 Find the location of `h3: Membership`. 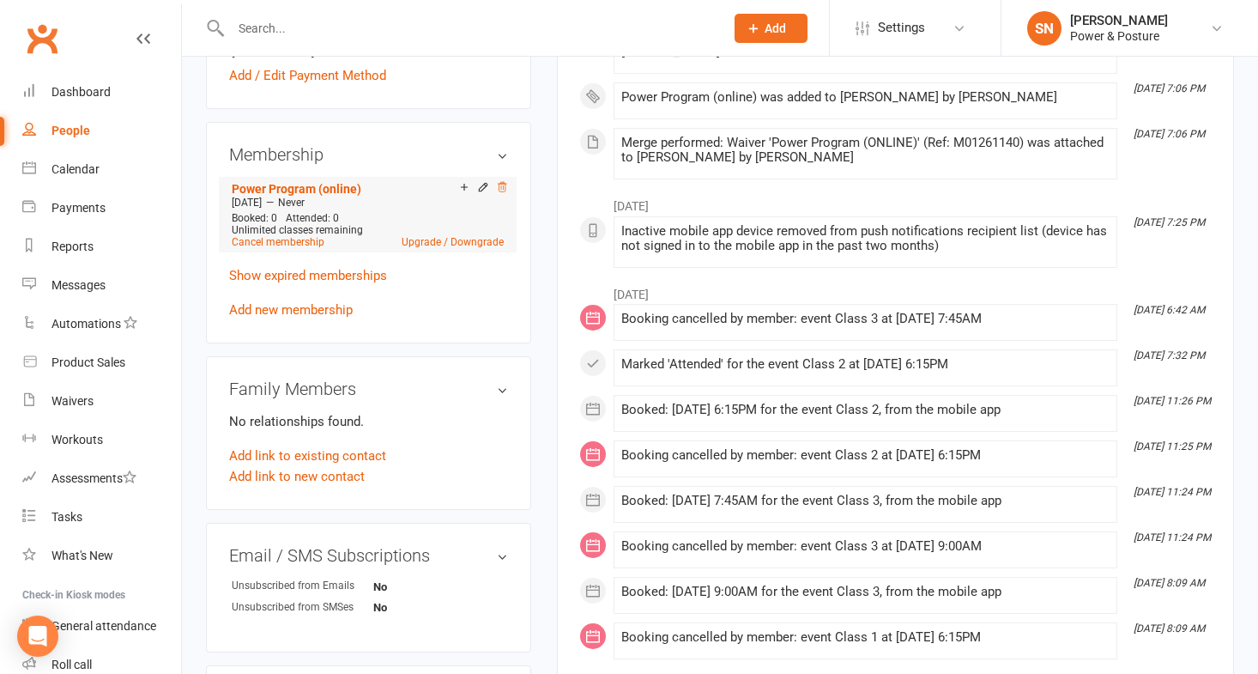

h3: Membership is located at coordinates (368, 154).